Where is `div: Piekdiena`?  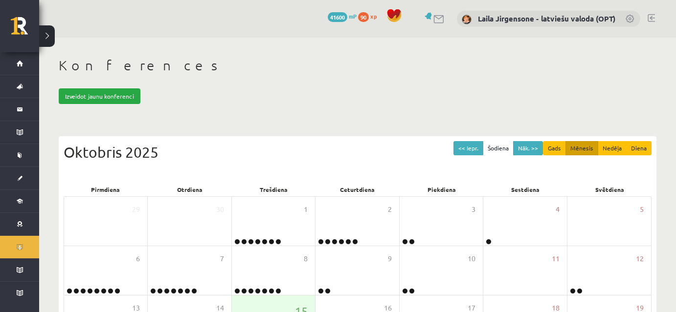 div: Piekdiena is located at coordinates (441, 190).